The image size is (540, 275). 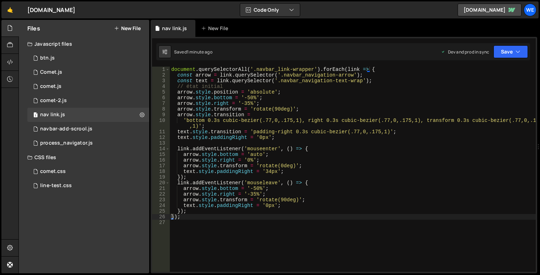 I want to click on div: 17167/47466.js, so click(x=88, y=143).